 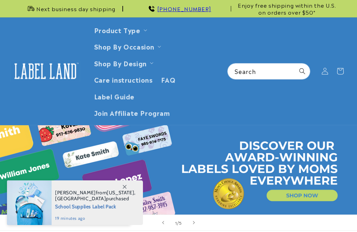 What do you see at coordinates (124, 46) in the screenshot?
I see `span: Shop By Occasion` at bounding box center [124, 46].